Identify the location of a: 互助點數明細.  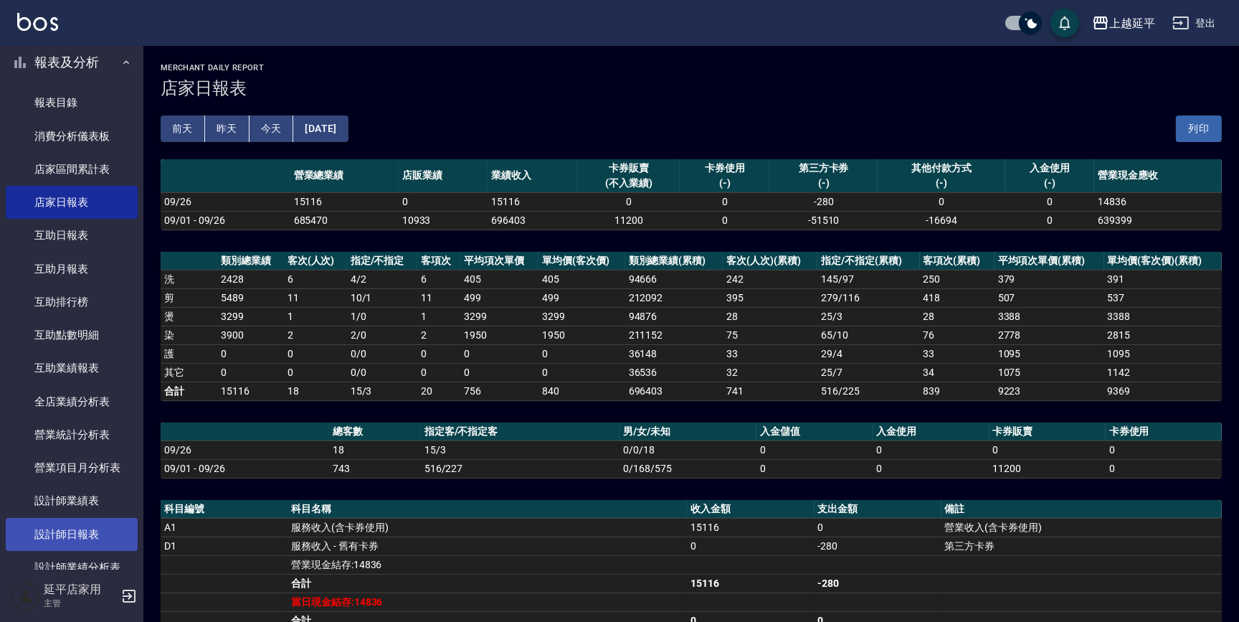
(72, 335).